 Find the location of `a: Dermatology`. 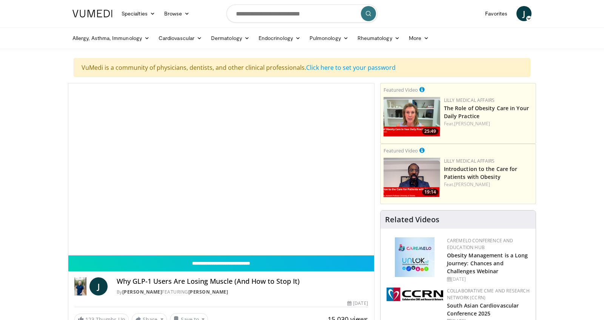

a: Dermatology is located at coordinates (230, 38).